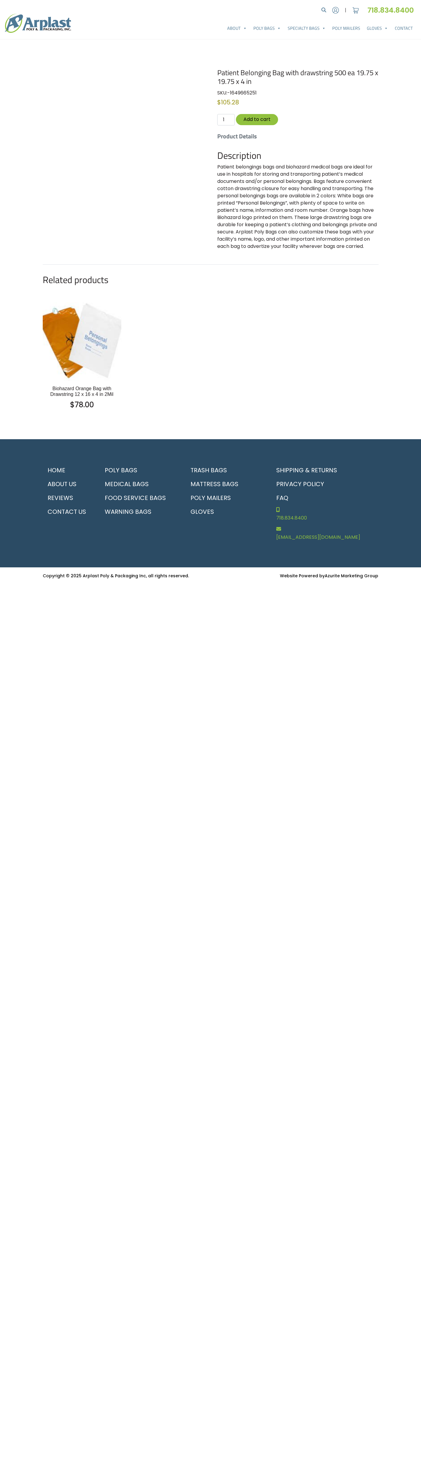 This screenshot has width=421, height=1462. Describe the element at coordinates (116, 576) in the screenshot. I see `small: Copyright © 2025 Arplast Poly & Packaging Inc, all rights reserved.` at that location.